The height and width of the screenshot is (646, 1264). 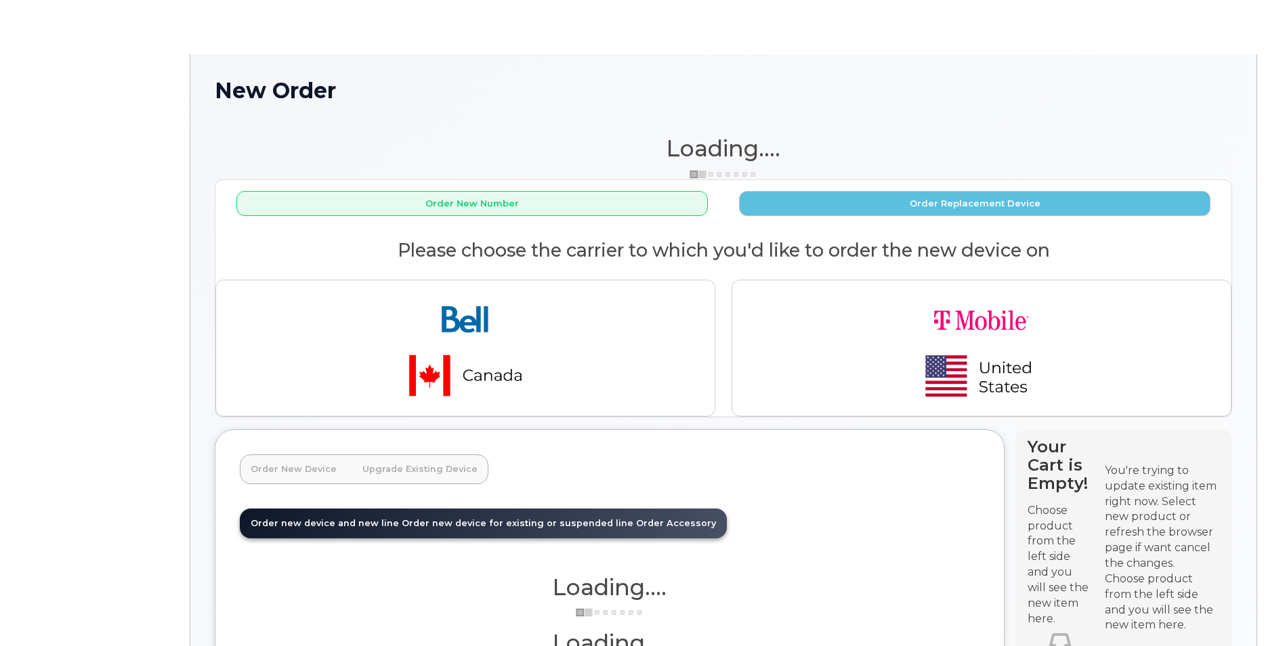 I want to click on h2: Please choose the carrier to which you'd like to order the new device on, so click(x=724, y=251).